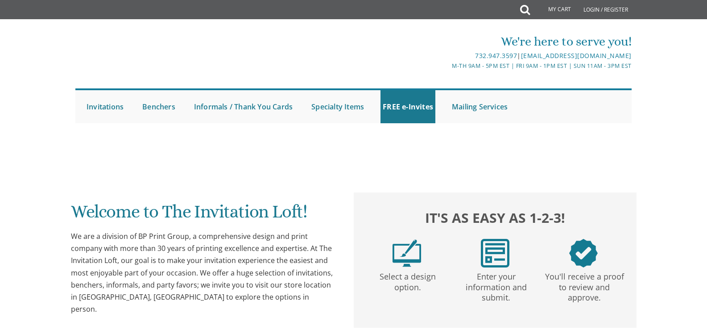 This screenshot has height=330, width=707. I want to click on a: Invitations, so click(105, 107).